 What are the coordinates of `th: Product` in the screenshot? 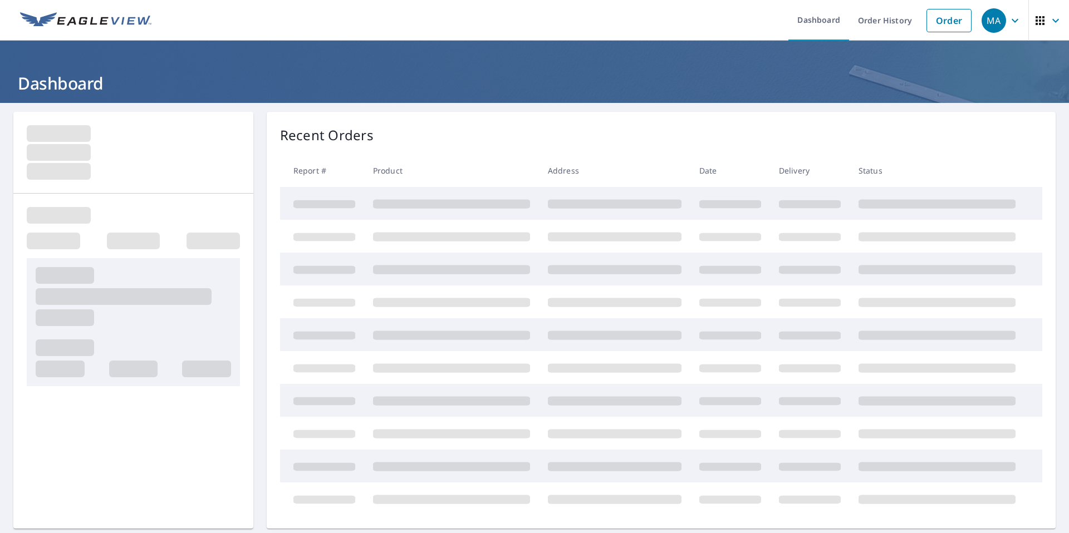 It's located at (451, 170).